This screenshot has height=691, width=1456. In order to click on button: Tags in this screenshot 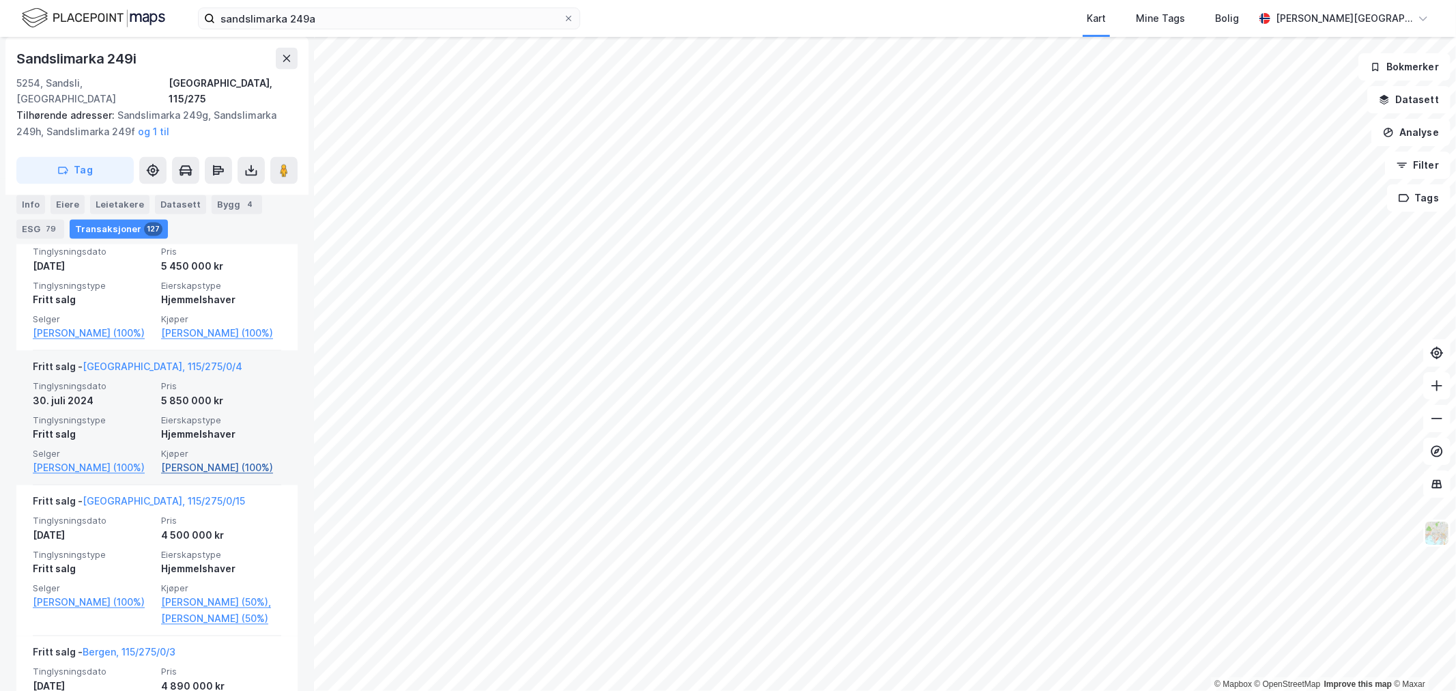, I will do `click(1419, 198)`.